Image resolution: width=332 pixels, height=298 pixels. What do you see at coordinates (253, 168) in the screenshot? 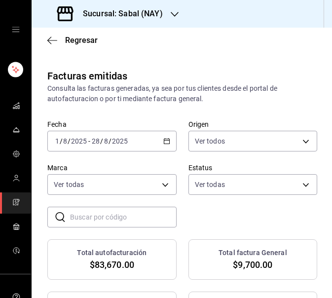
I see `label: Estatus` at bounding box center [253, 168].